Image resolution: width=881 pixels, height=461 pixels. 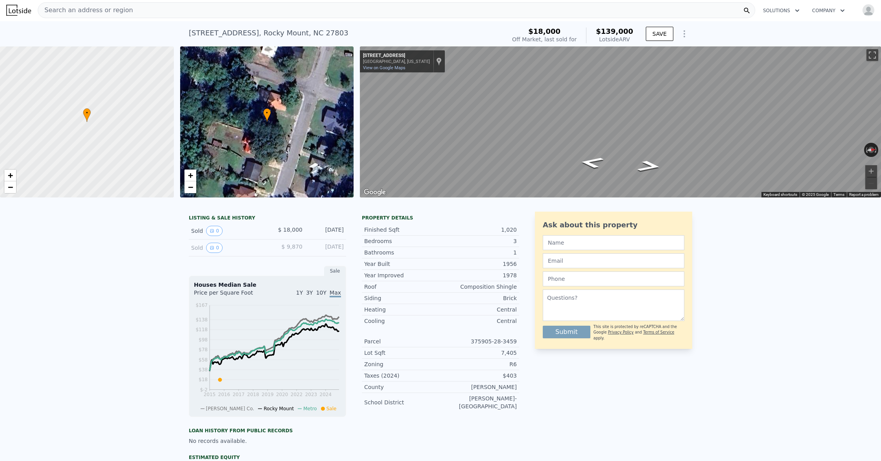 I want to click on tspan: 2024, so click(x=326, y=394).